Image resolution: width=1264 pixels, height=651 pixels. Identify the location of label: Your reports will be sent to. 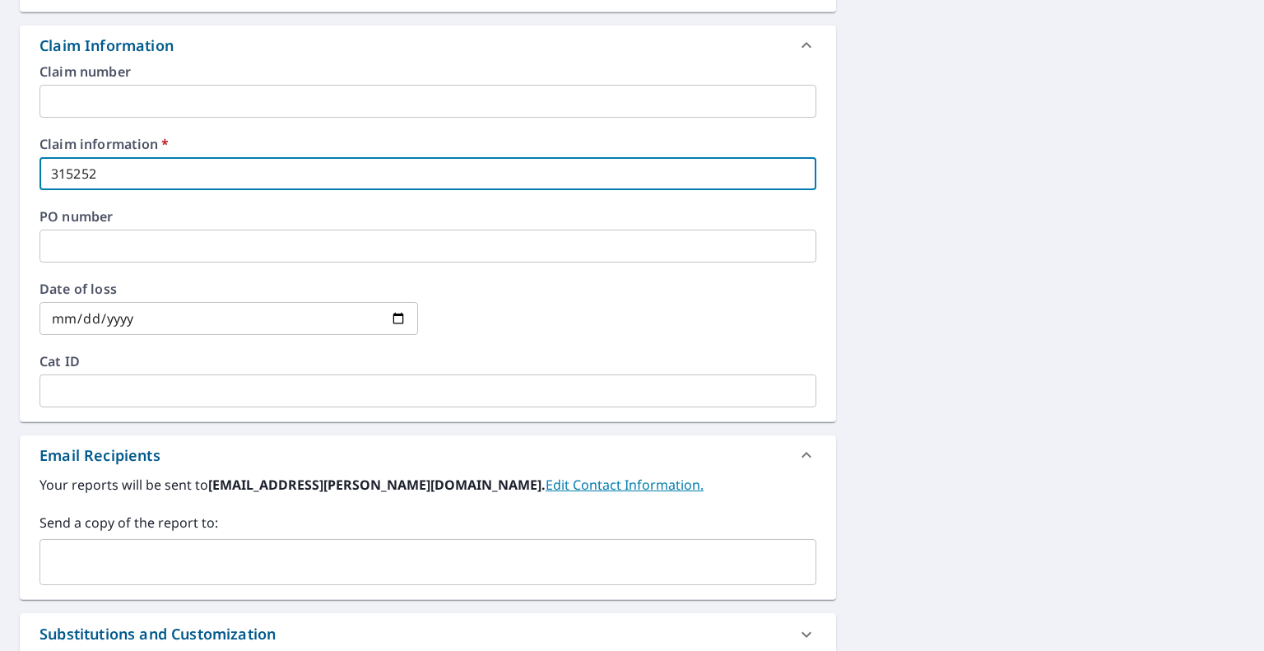
(428, 485).